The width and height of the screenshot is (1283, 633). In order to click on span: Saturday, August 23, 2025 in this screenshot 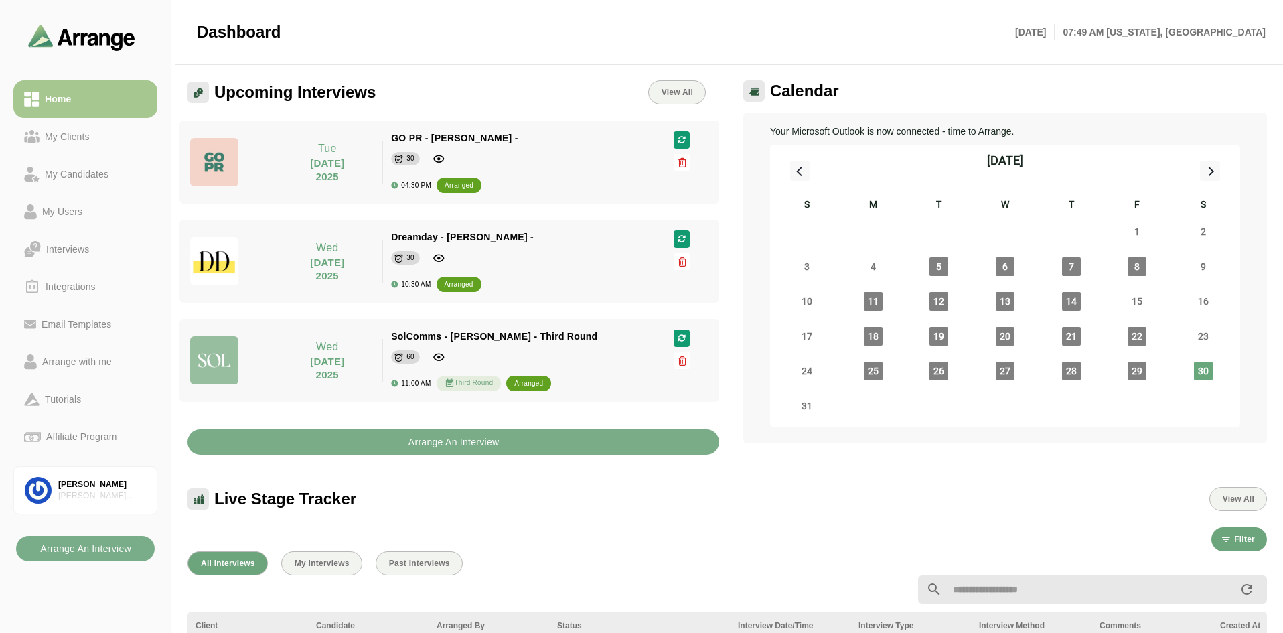, I will do `click(1204, 336)`.